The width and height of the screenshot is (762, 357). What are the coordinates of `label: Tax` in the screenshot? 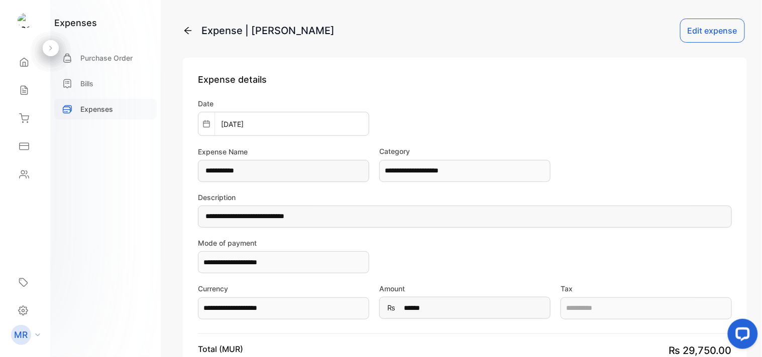 It's located at (646, 289).